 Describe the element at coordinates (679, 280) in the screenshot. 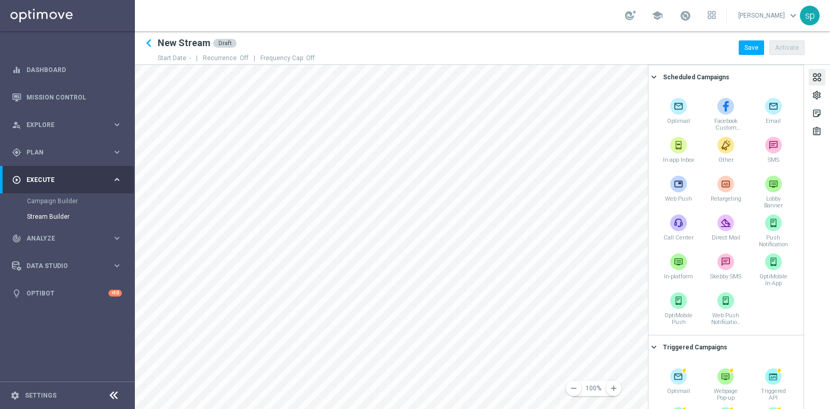

I see `p: In-platform` at that location.